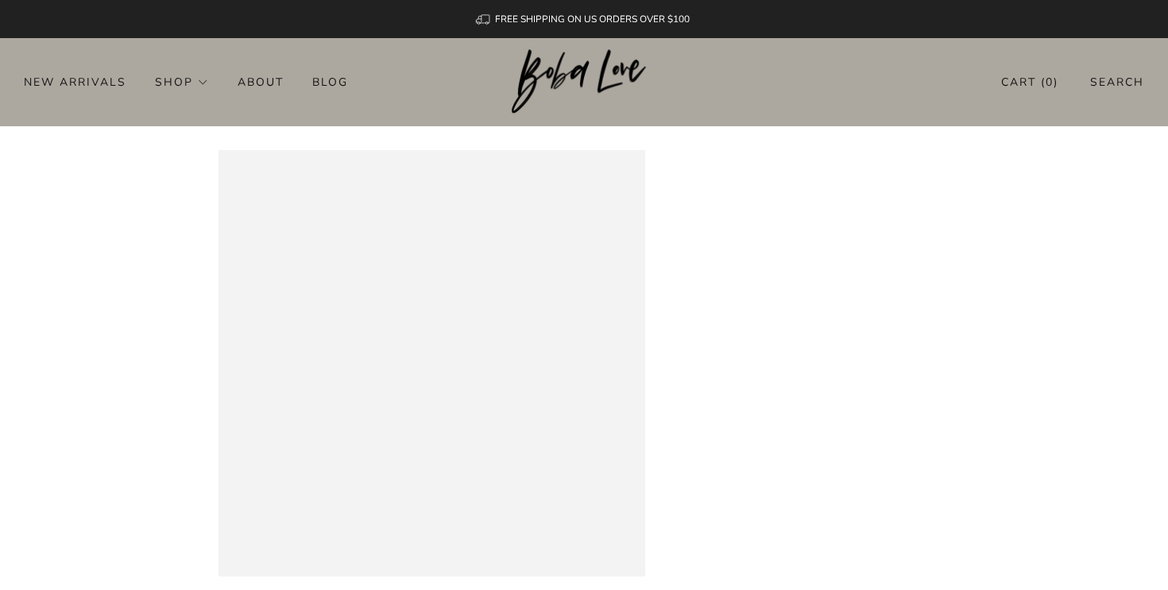  What do you see at coordinates (330, 82) in the screenshot?
I see `a: Blog` at bounding box center [330, 82].